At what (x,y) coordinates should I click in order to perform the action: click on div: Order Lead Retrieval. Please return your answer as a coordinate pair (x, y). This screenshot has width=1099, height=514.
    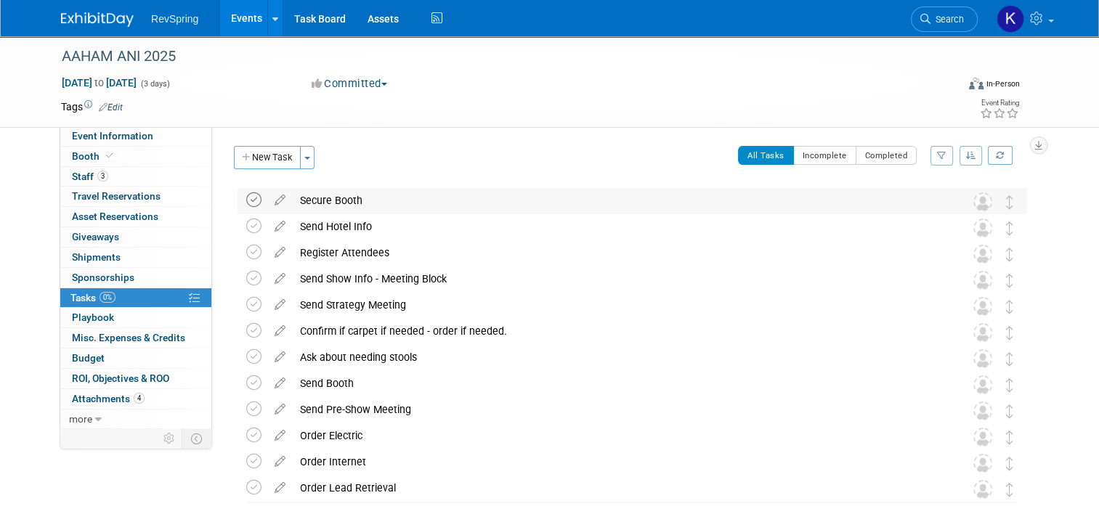
    Looking at the image, I should click on (618, 488).